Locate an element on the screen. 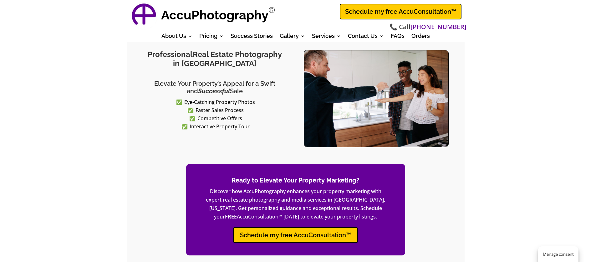 Image resolution: width=591 pixels, height=262 pixels. a: Contact Us is located at coordinates (366, 37).